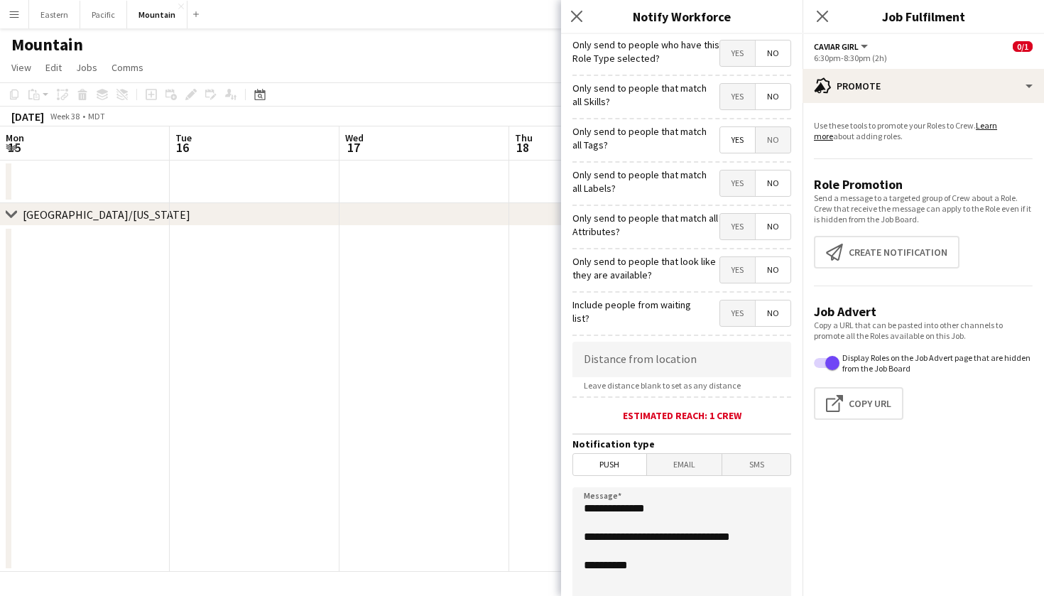 This screenshot has height=596, width=1044. I want to click on span: Week 38, so click(65, 116).